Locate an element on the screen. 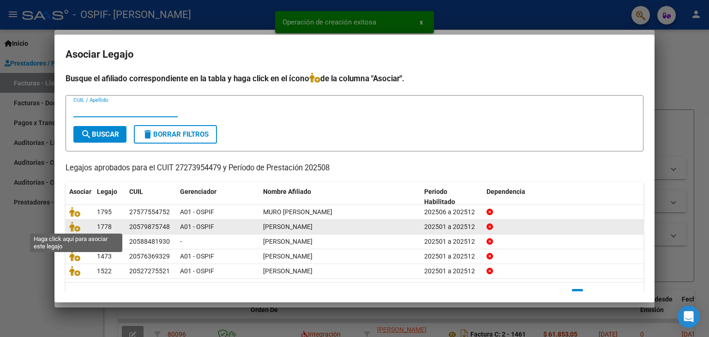  span: PEREYRA ROMAN NATANAEL is located at coordinates (288, 227).